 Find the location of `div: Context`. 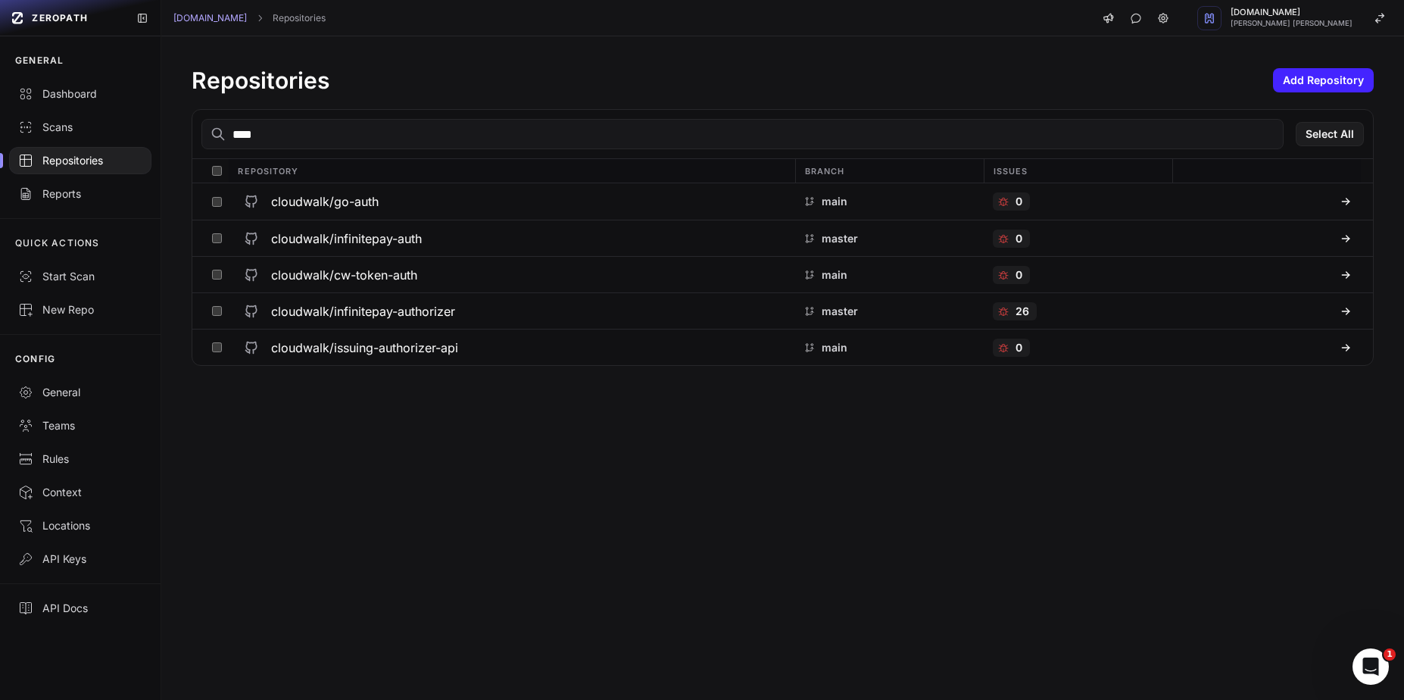

div: Context is located at coordinates (80, 492).